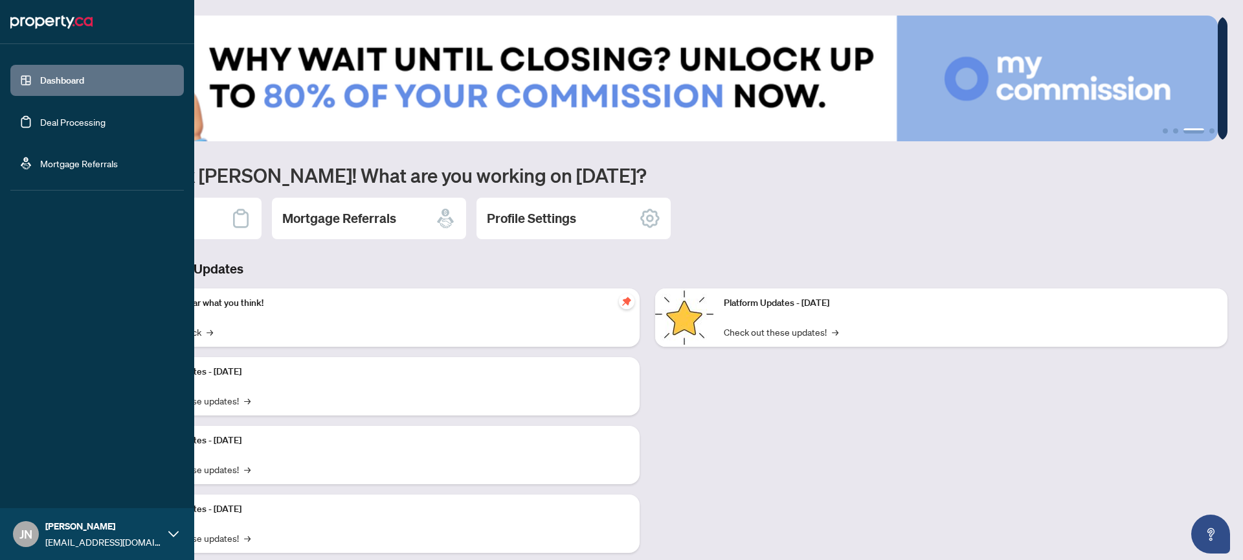 The image size is (1243, 560). I want to click on img: logo, so click(51, 22).